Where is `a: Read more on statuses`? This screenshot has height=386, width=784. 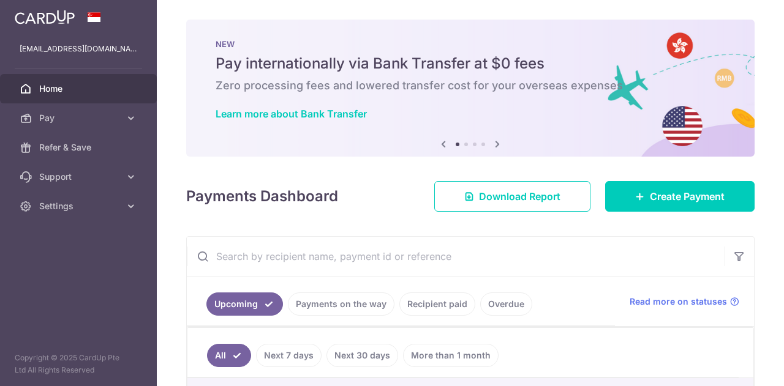 a: Read more on statuses is located at coordinates (684, 302).